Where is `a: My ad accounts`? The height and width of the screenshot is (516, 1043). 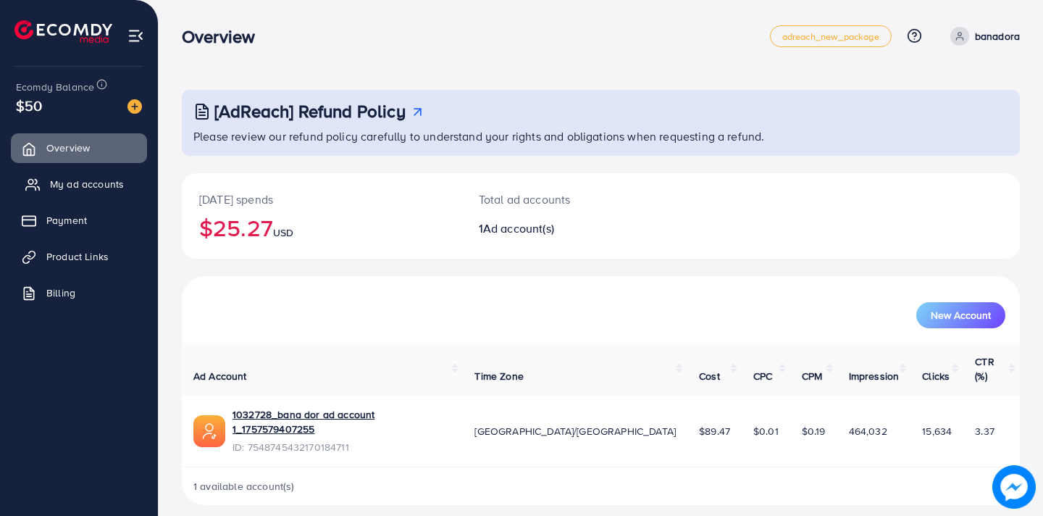
a: My ad accounts is located at coordinates (79, 184).